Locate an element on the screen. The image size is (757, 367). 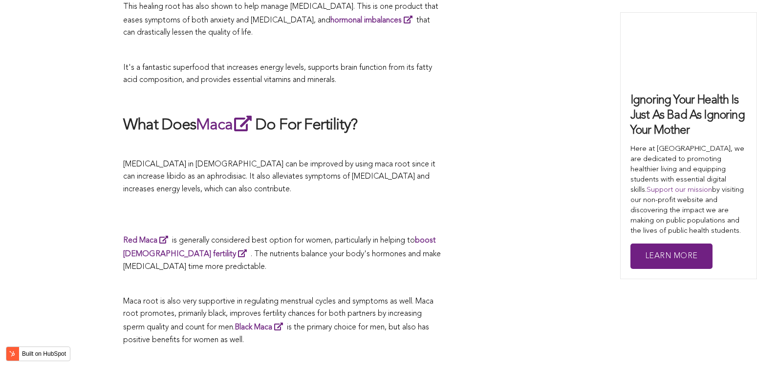
strong: Red Maca is located at coordinates (140, 241).